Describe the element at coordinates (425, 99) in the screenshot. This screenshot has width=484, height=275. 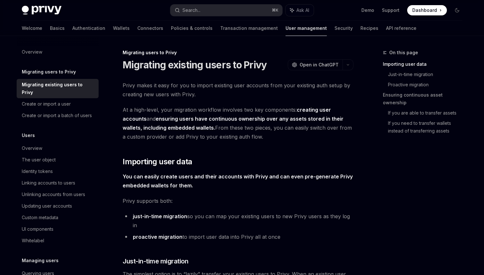
I see `a: Ensuring continuous asset ownership` at that location.